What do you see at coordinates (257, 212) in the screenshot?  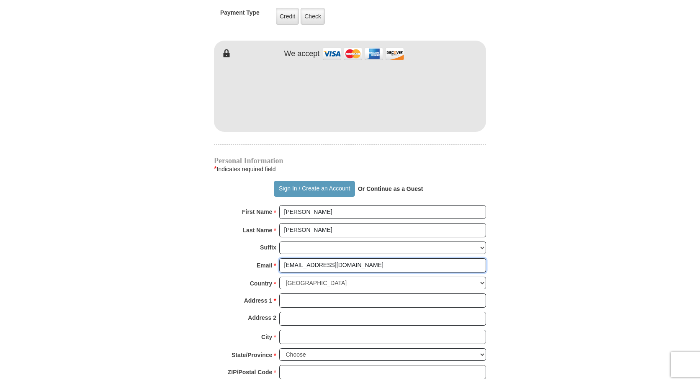 I see `strong: First Name` at bounding box center [257, 212].